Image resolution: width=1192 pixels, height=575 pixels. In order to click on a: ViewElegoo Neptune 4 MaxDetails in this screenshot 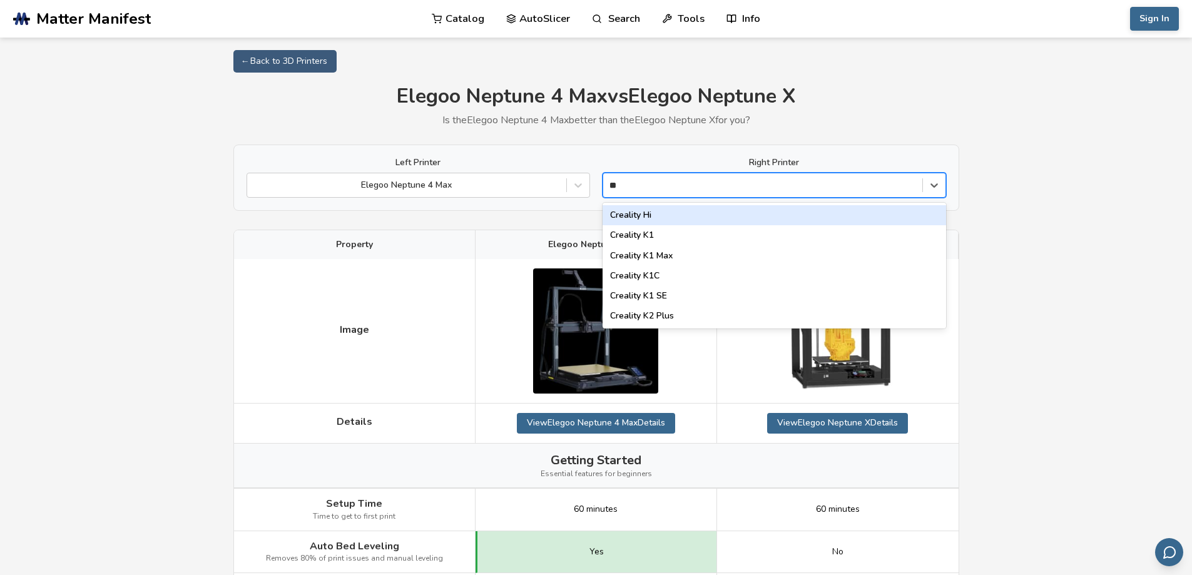, I will do `click(595, 423)`.